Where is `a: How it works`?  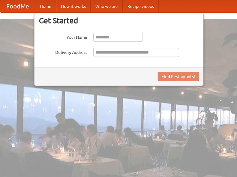
a: How it works is located at coordinates (73, 6).